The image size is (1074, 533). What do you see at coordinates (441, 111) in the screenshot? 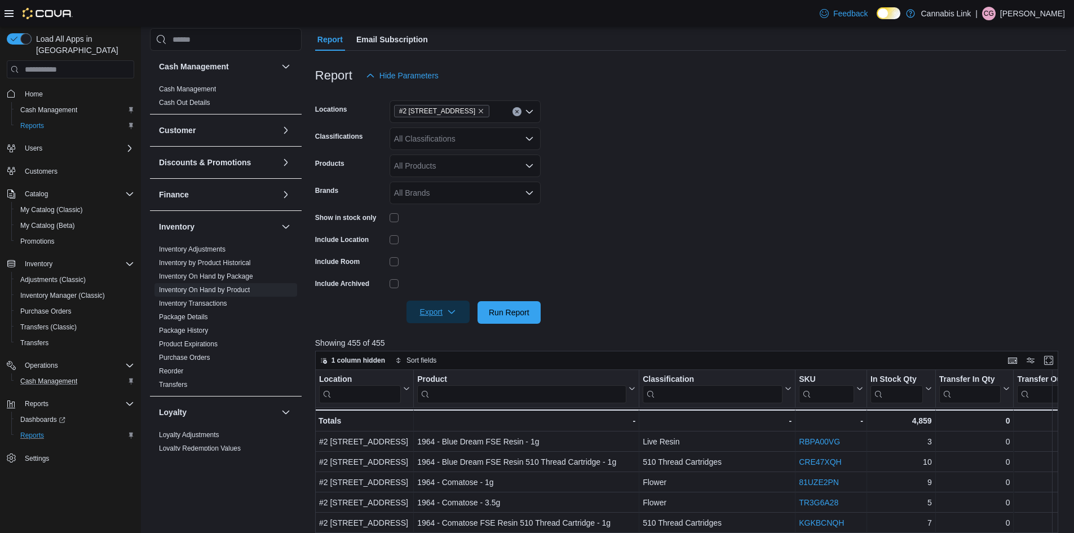
I see `span: #2 1149 Western Rd.` at bounding box center [441, 111].